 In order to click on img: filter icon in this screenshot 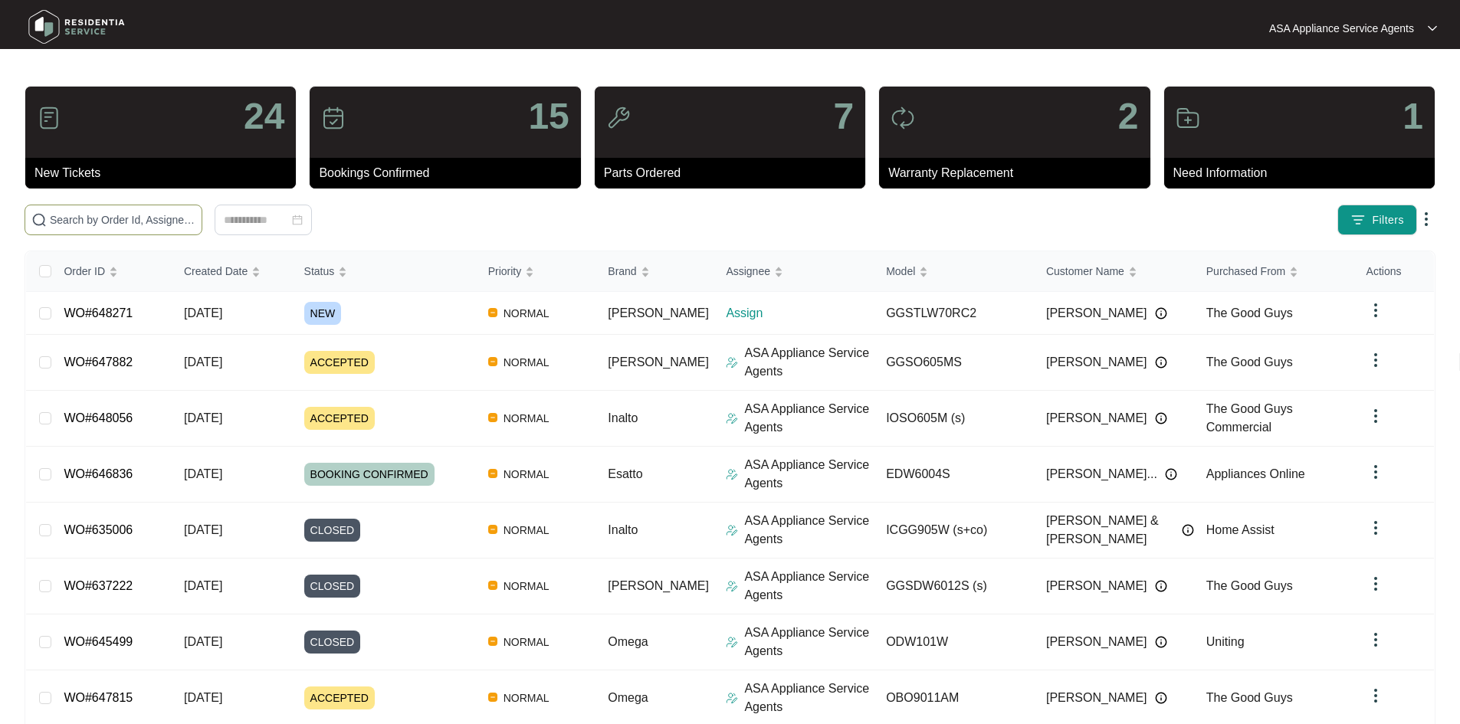, I will do `click(1358, 220)`.